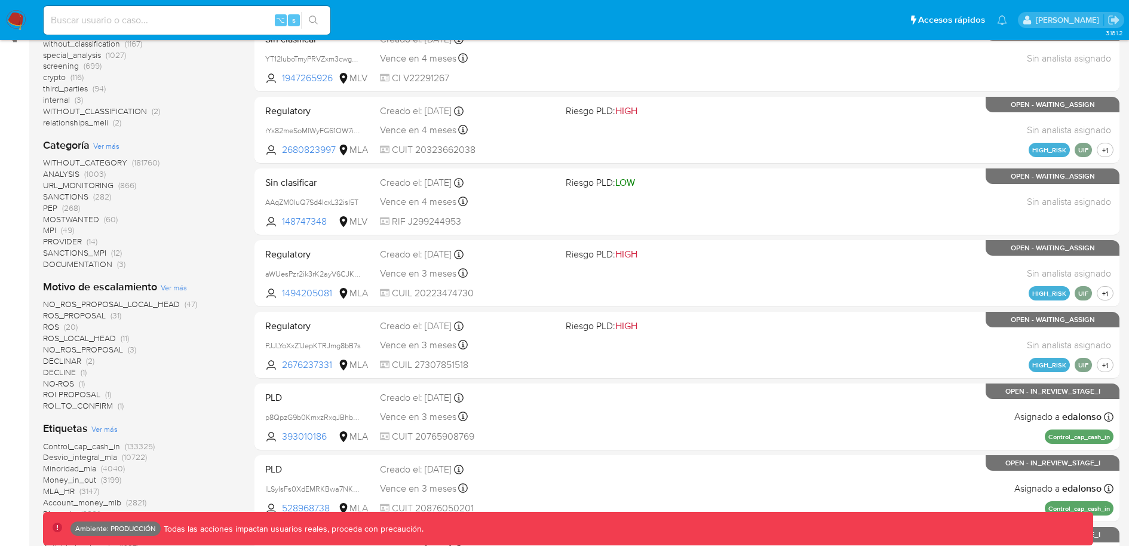 The width and height of the screenshot is (1129, 546). Describe the element at coordinates (187, 20) in the screenshot. I see `input: Buscar usuario o caso...` at that location.